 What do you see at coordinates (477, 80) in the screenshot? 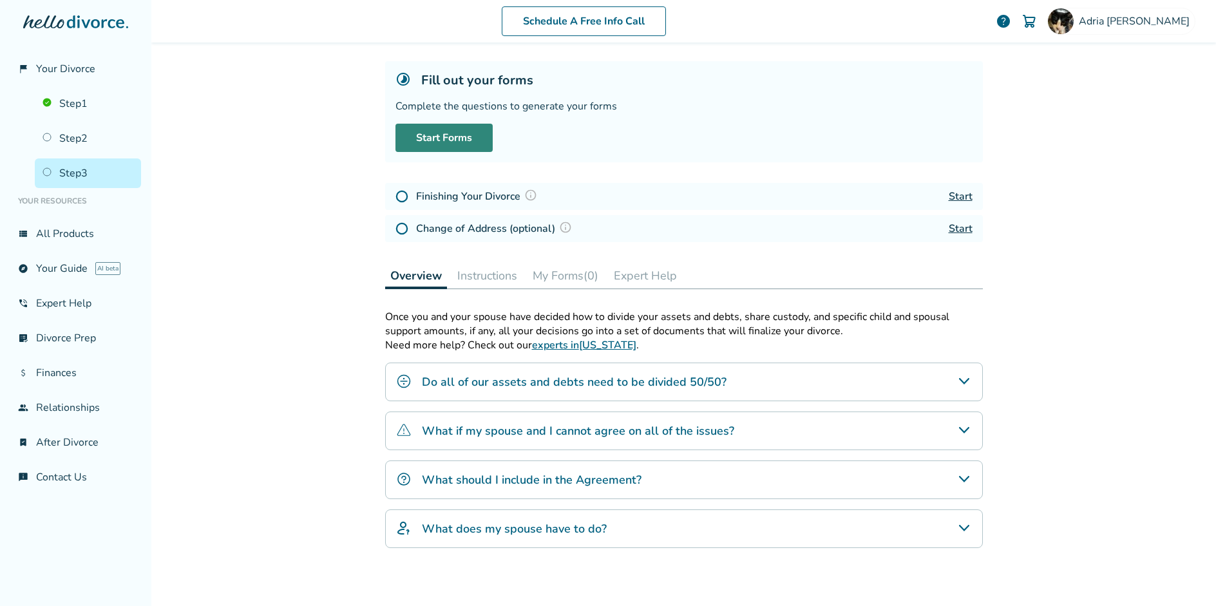
I see `h5: Fill out your forms` at bounding box center [477, 80].